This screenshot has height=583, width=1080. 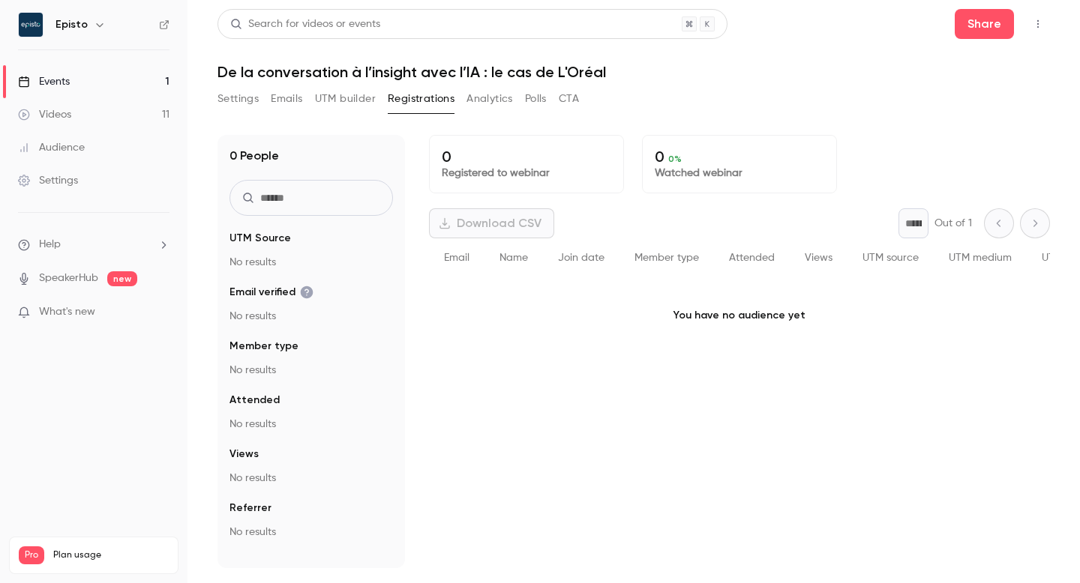 What do you see at coordinates (43, 82) in the screenshot?
I see `div: Events` at bounding box center [43, 82].